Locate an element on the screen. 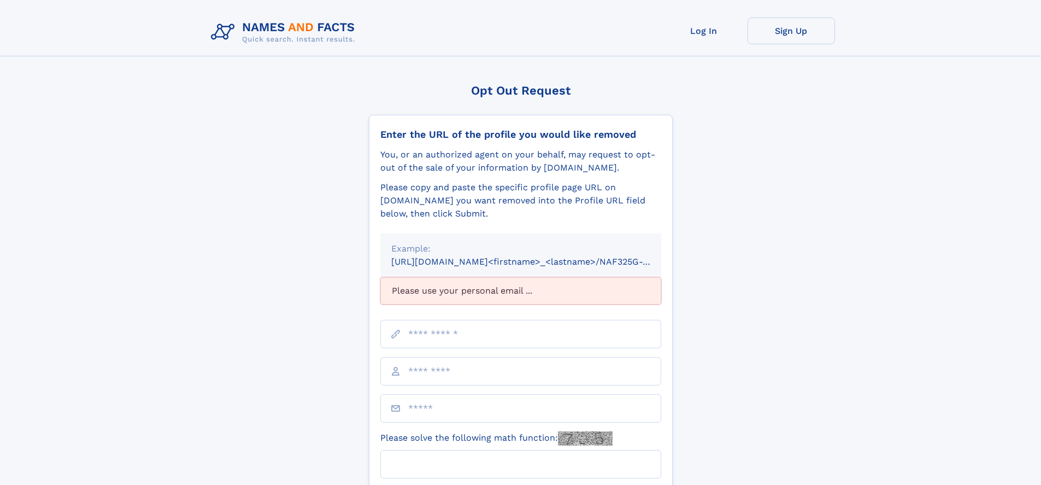 The width and height of the screenshot is (1041, 485). a: Log In is located at coordinates (704, 31).